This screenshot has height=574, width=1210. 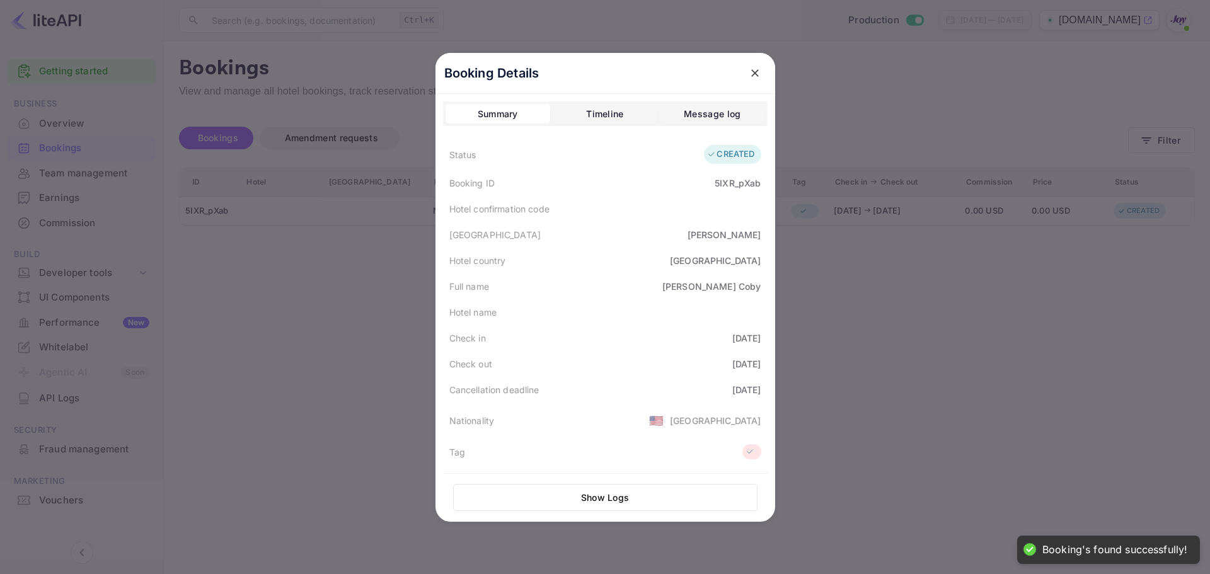 What do you see at coordinates (605, 114) in the screenshot?
I see `button: Timeline` at bounding box center [605, 114].